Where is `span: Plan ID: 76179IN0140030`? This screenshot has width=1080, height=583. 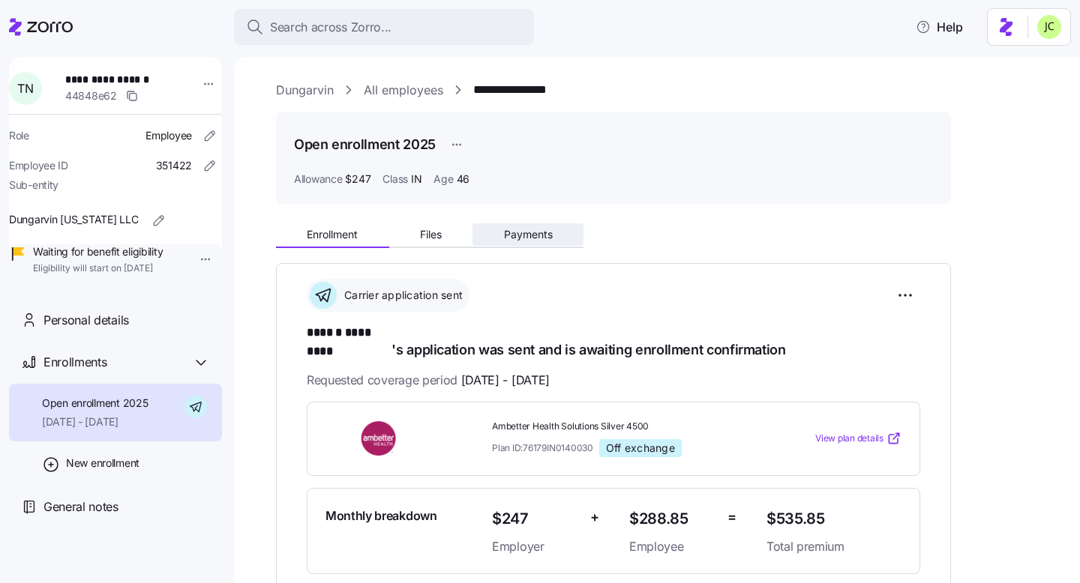
span: Plan ID: 76179IN0140030 is located at coordinates (542, 448).